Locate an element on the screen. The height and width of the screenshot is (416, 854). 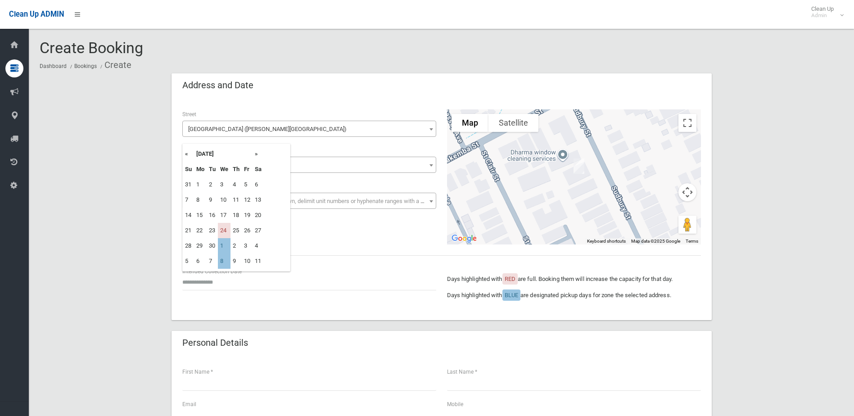
td: 30 is located at coordinates (212, 246).